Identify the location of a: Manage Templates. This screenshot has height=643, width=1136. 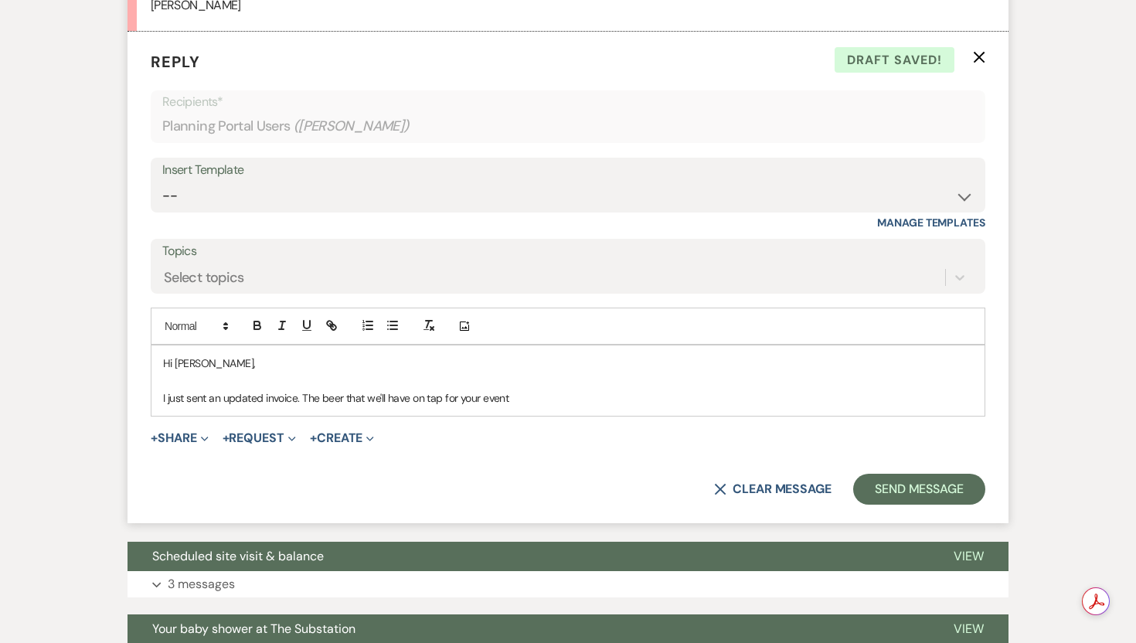
(931, 223).